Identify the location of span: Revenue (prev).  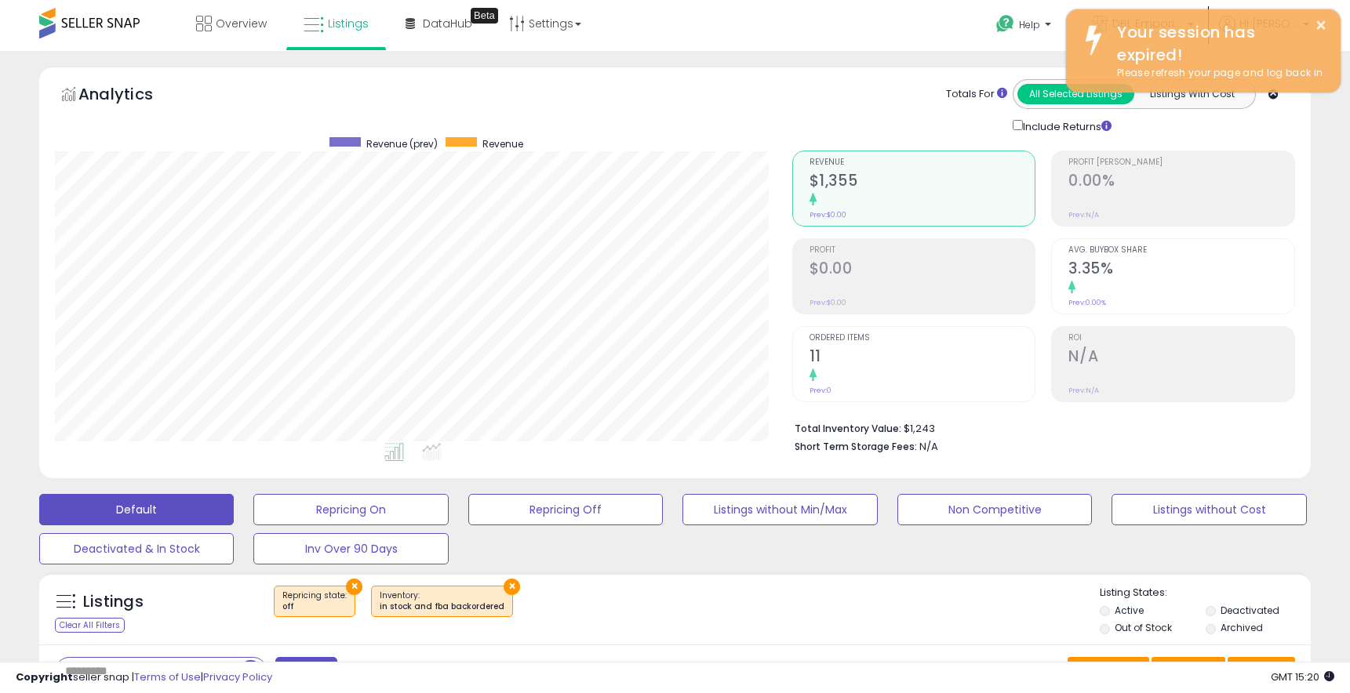
(402, 144).